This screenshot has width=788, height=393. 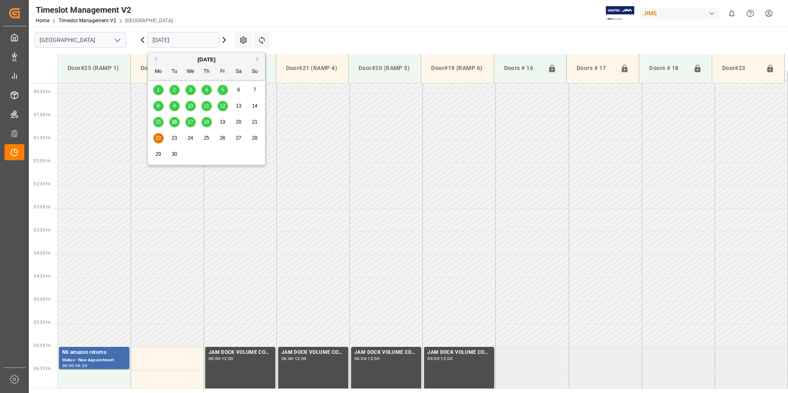 What do you see at coordinates (206, 122) in the screenshot?
I see `div: Choose Thursday, September 18th, 2025` at bounding box center [206, 122].